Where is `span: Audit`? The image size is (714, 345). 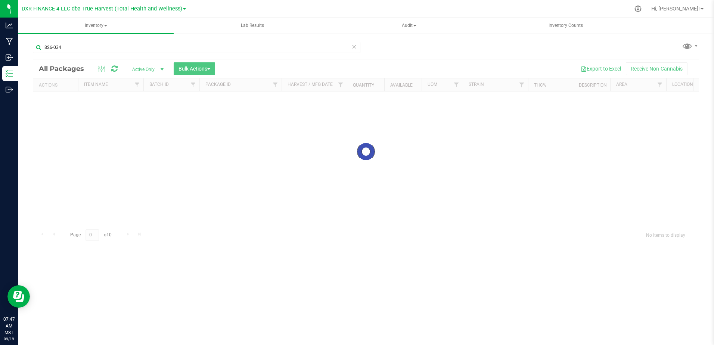 span: Audit is located at coordinates (409, 26).